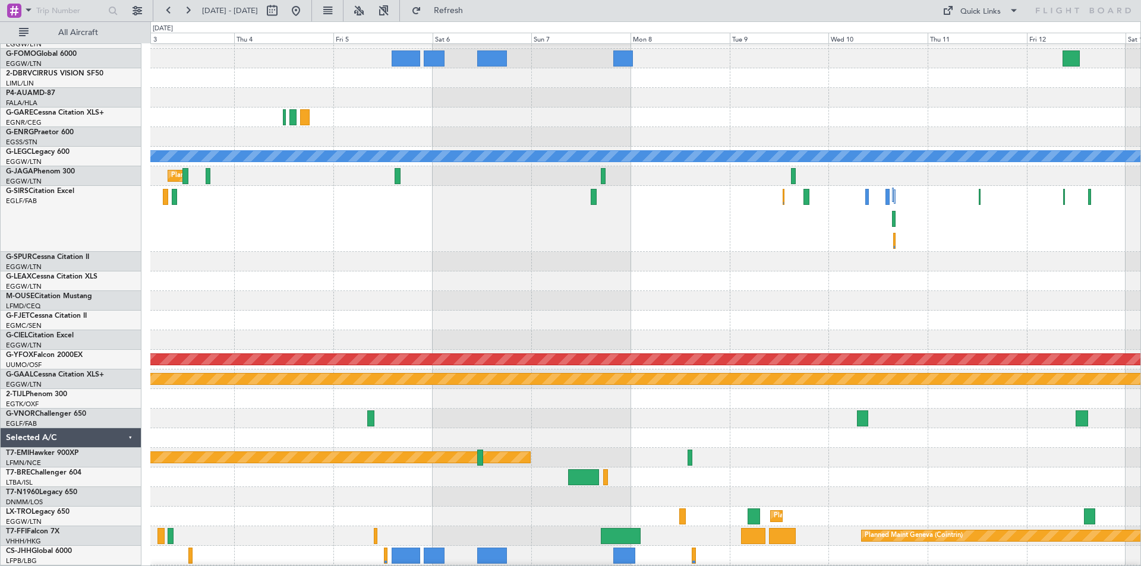 The height and width of the screenshot is (566, 1141). Describe the element at coordinates (24, 365) in the screenshot. I see `a: UUMO/OSF` at that location.